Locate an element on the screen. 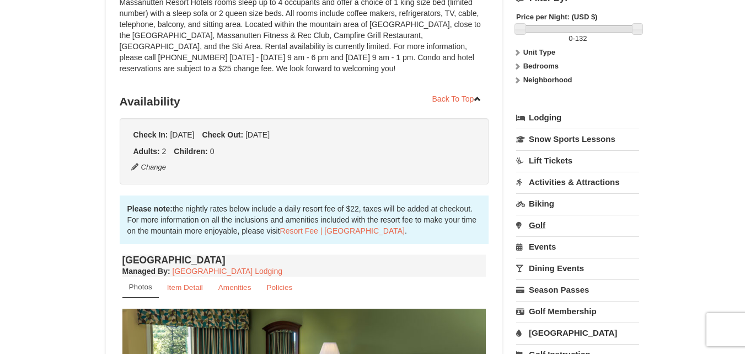 This screenshot has width=745, height=354. strong: Please note: is located at coordinates (150, 209).